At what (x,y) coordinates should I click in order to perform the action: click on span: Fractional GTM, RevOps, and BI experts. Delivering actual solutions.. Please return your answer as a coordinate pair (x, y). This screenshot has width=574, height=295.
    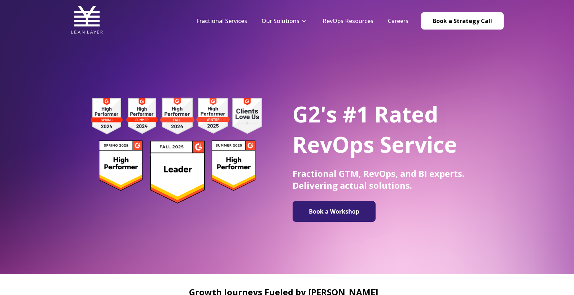
    Looking at the image, I should click on (378, 180).